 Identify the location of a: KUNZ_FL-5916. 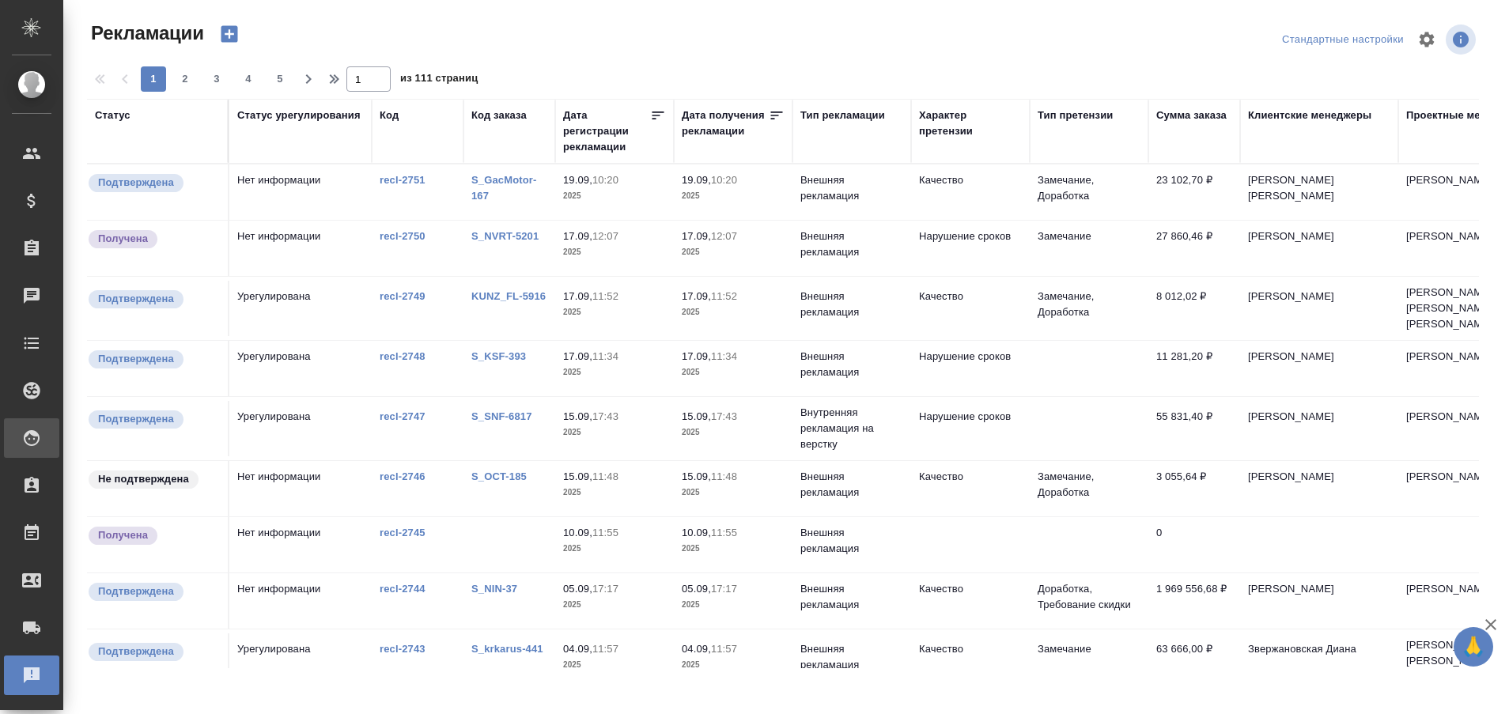
(509, 296).